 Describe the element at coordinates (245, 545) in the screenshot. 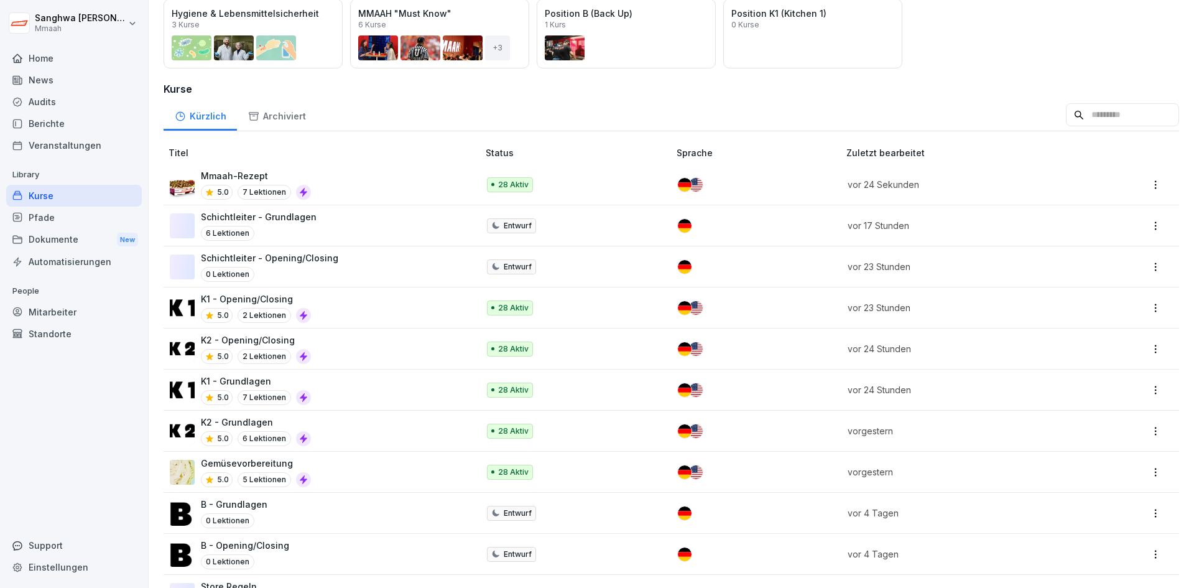

I see `p: B - Opening/Closing` at that location.